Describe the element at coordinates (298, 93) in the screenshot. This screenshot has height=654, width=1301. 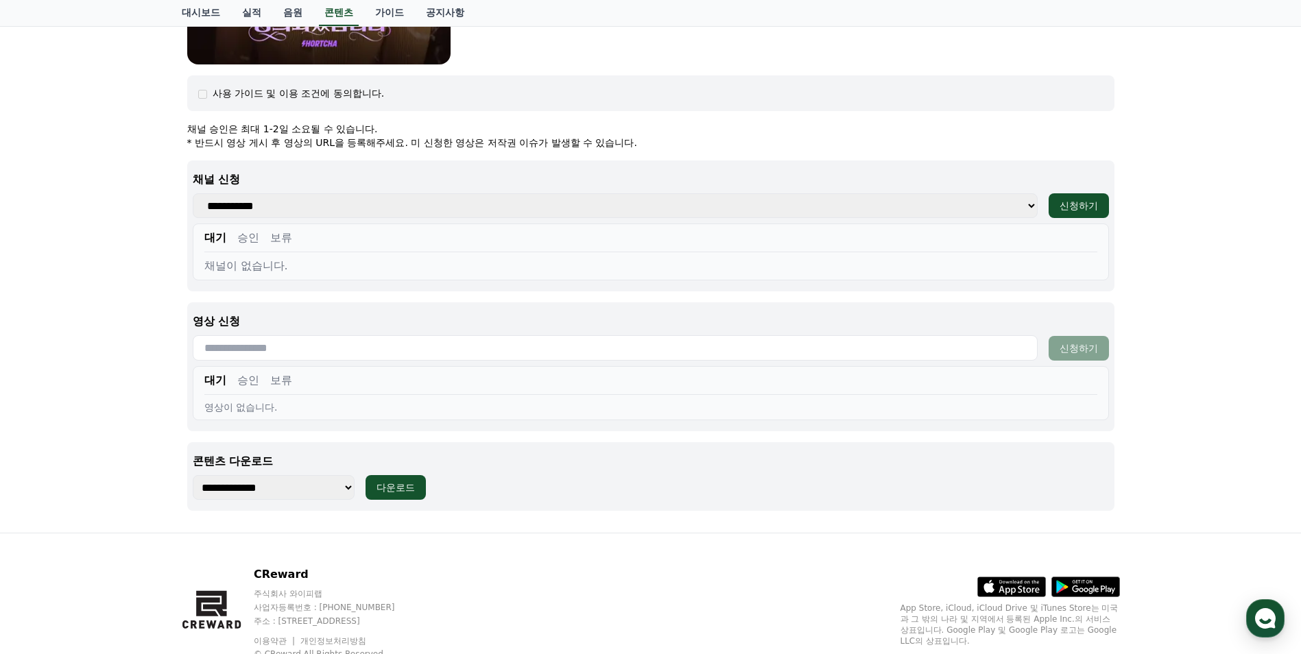
I see `div: 사용 가이드 및 이용 조건에 동의합니다.` at that location.